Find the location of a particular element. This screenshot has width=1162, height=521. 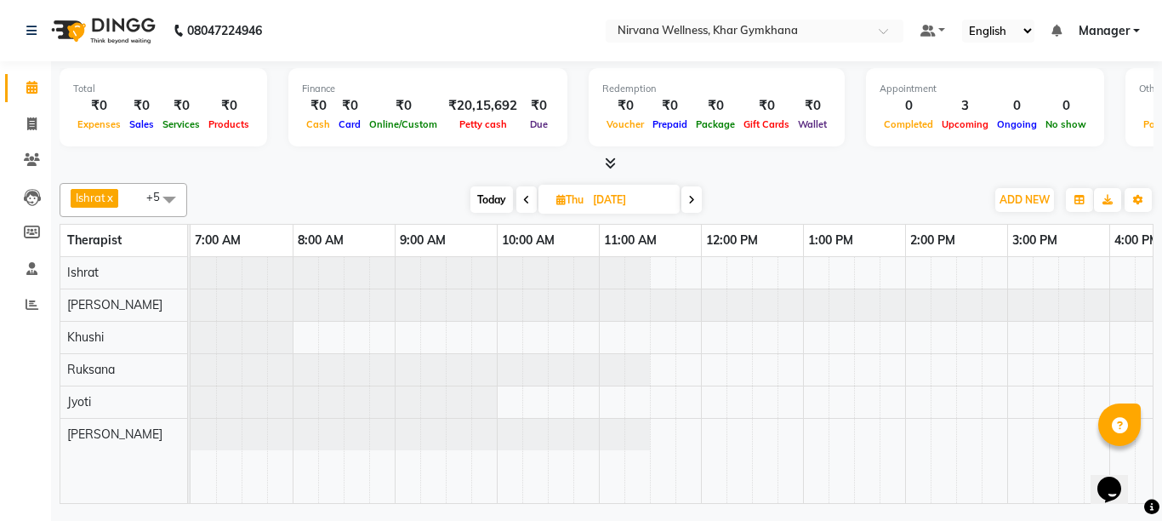

span: Ongoing is located at coordinates (1017, 124).